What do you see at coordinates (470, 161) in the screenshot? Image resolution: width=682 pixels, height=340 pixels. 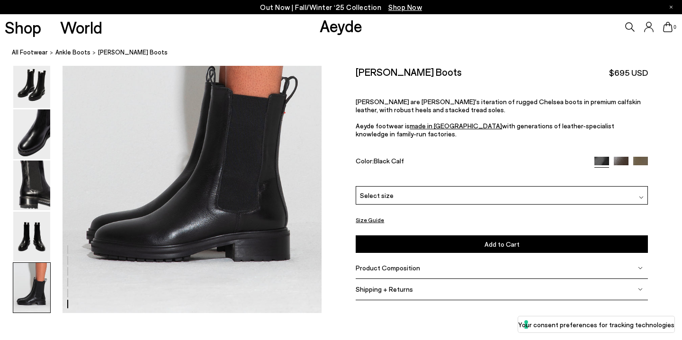 I see `div: Color:` at bounding box center [470, 161].